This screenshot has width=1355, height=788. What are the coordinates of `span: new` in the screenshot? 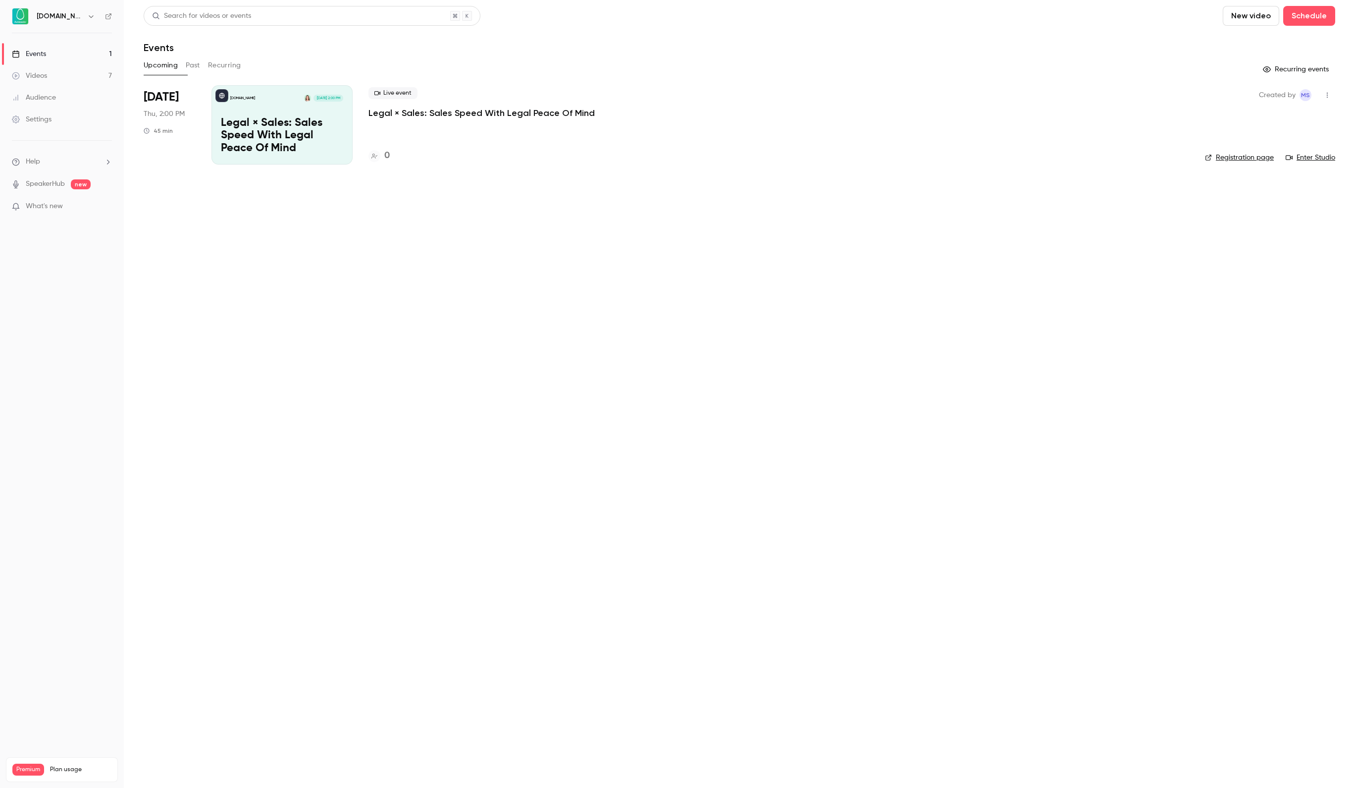 It's located at (81, 184).